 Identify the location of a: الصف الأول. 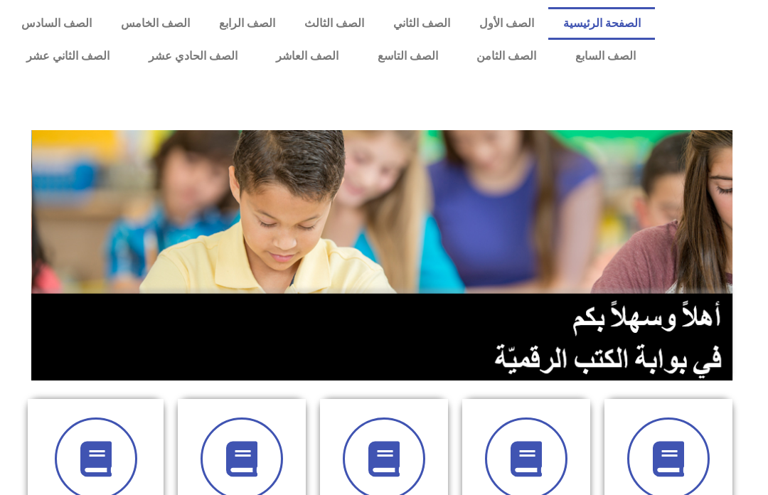
(506, 23).